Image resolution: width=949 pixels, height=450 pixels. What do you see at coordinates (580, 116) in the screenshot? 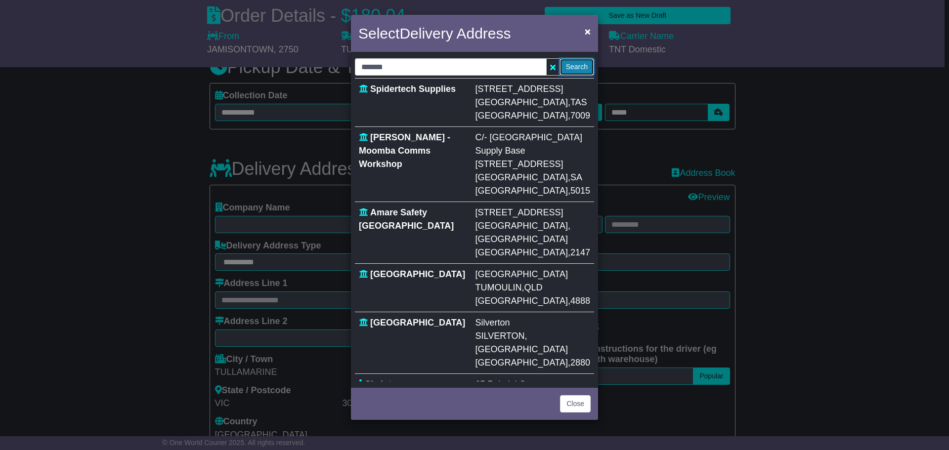
I see `span: 7009` at bounding box center [580, 116].